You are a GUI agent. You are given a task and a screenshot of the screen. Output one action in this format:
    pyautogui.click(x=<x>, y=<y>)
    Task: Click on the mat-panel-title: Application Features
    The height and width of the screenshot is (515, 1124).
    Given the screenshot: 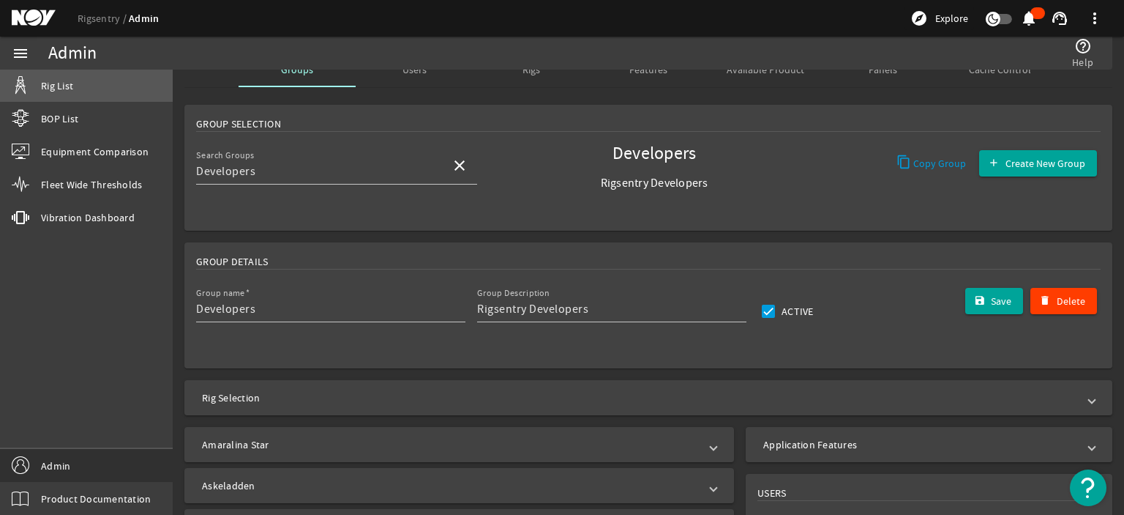 What is the action you would take?
    pyautogui.click(x=920, y=444)
    